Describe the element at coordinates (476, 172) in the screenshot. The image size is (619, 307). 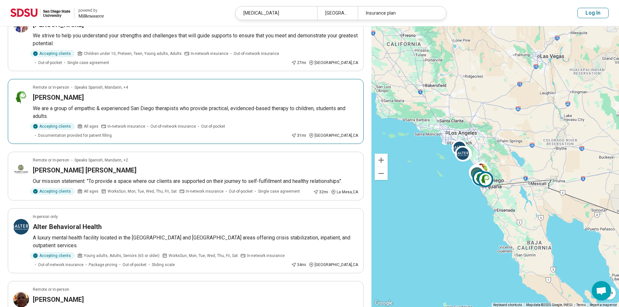
I see `div: 2` at that location.